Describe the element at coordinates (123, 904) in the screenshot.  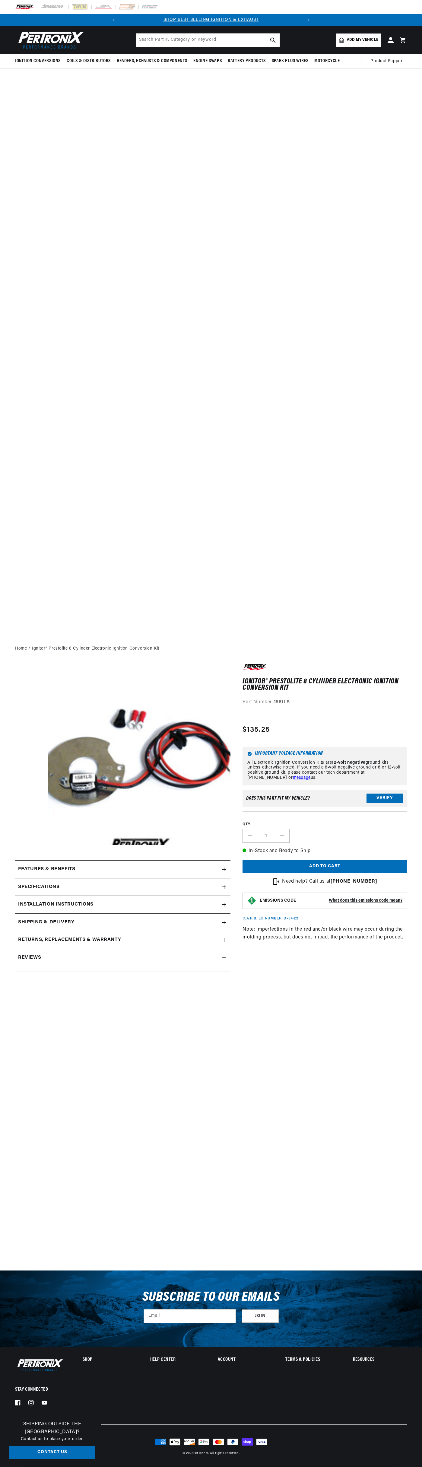
I see `summary: Installation instructions` at that location.